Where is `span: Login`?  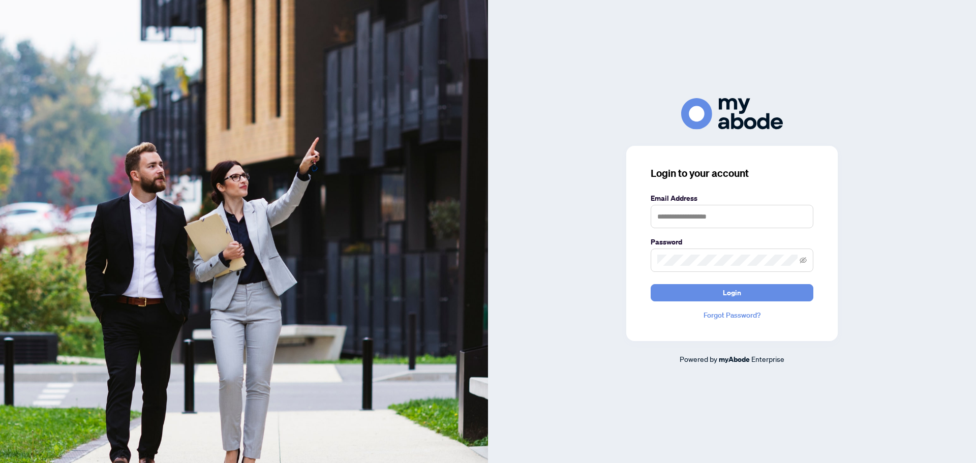
span: Login is located at coordinates (732, 293).